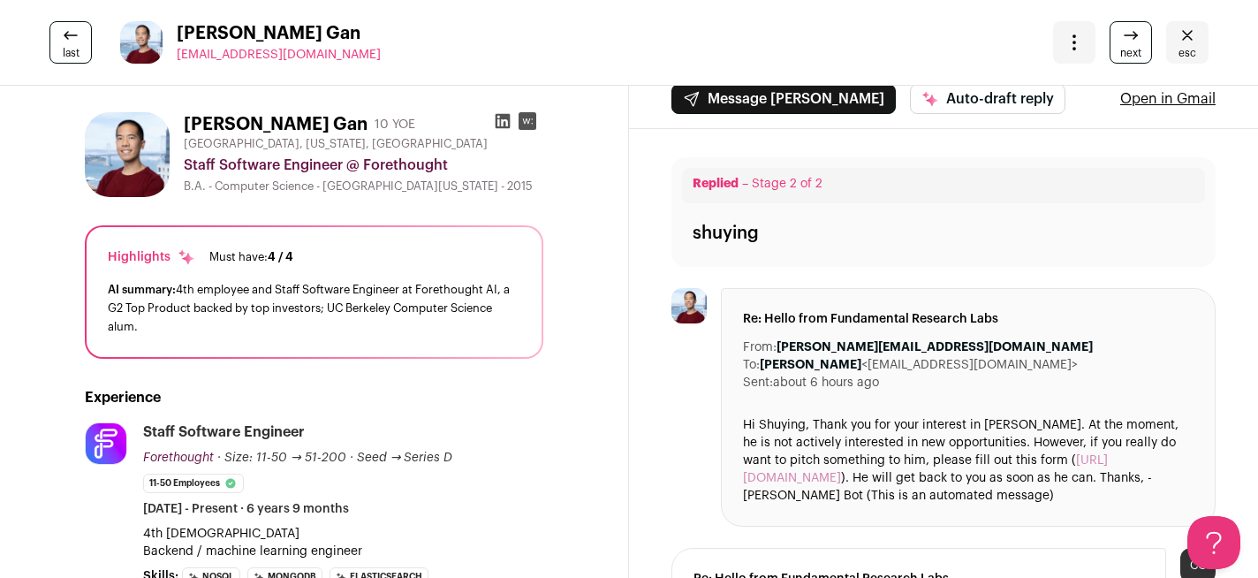 The image size is (1258, 578). I want to click on div: Must have:, so click(251, 257).